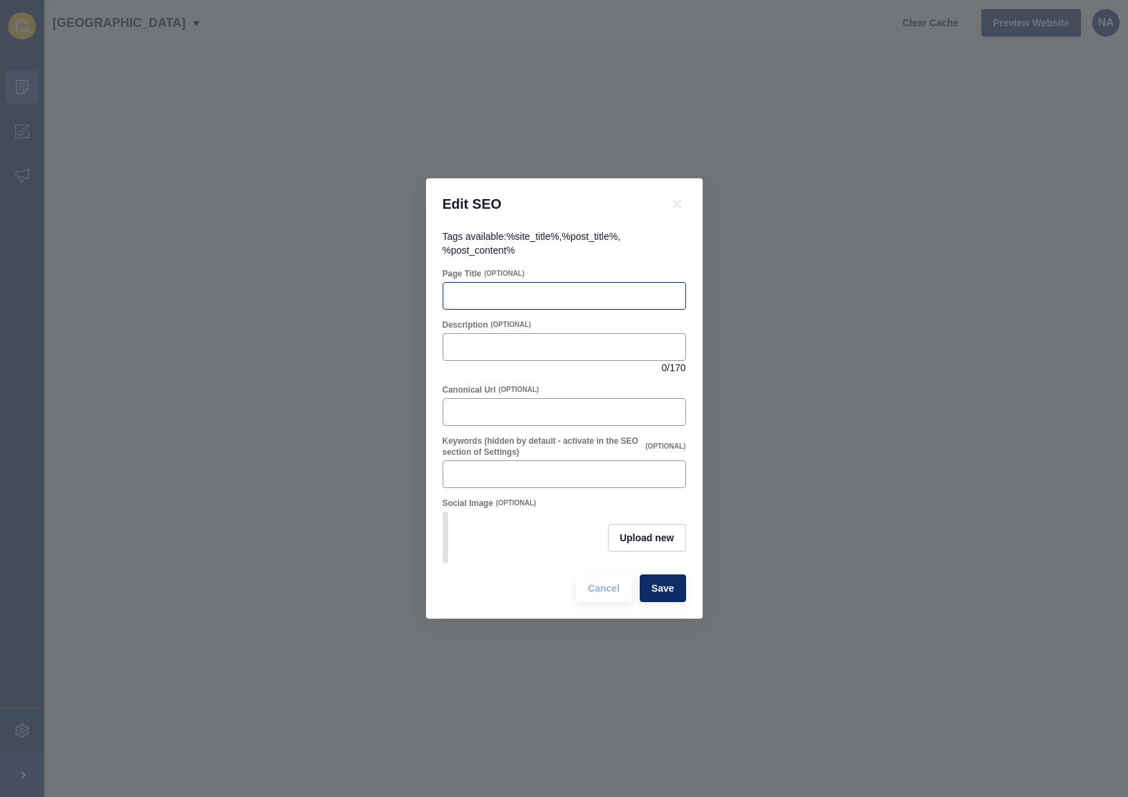  What do you see at coordinates (589, 236) in the screenshot?
I see `code: %post_title%` at bounding box center [589, 236].